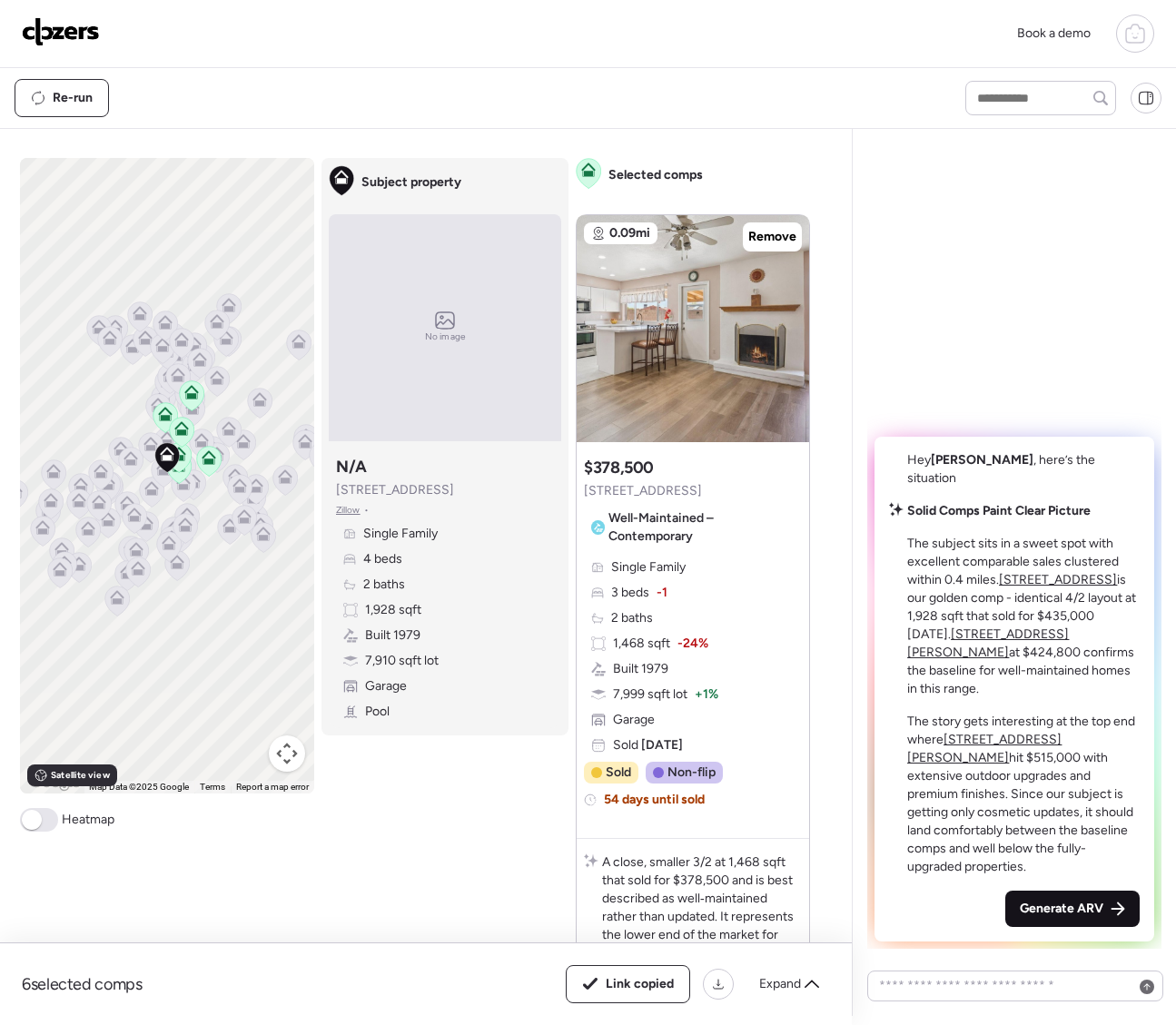 This screenshot has height=1025, width=1176. Describe the element at coordinates (88, 821) in the screenshot. I see `span: Heatmap` at that location.